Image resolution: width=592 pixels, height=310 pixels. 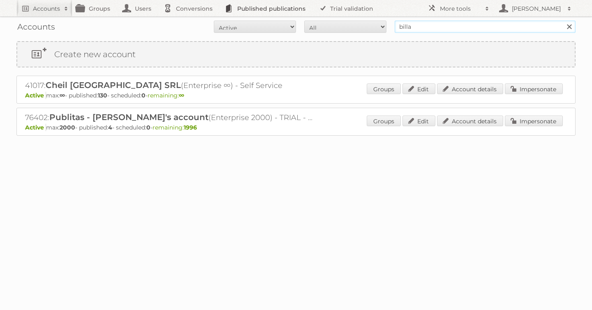 What do you see at coordinates (190, 128) in the screenshot?
I see `strong: 1996` at bounding box center [190, 128].